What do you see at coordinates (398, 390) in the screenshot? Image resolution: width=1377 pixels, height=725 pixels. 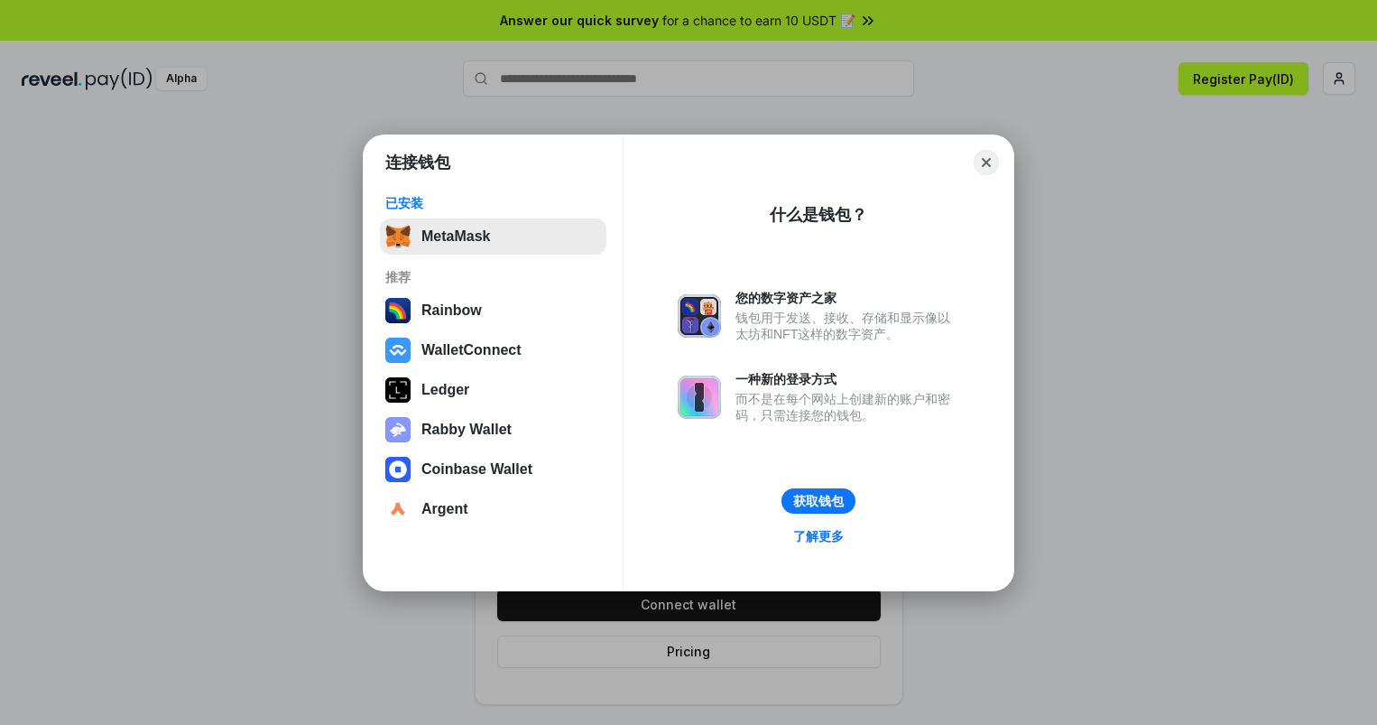 I see `img: svg+xml,%3Csvg%20xmlns%3D%22http%3A%2F%2Fwww.w3.org%2F2000%2Fsvg%22%20width%3D%2228%22%20height%3...` at bounding box center [398, 390].